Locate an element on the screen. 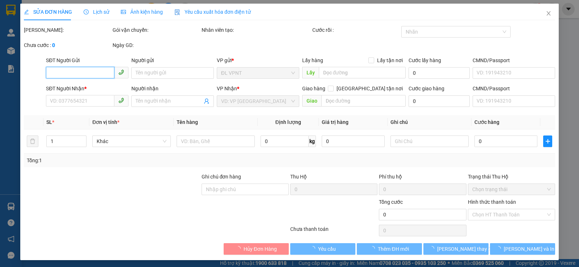 The width and height of the screenshot is (579, 267). span: SỬA ĐƠN HÀNG is located at coordinates (48, 12).